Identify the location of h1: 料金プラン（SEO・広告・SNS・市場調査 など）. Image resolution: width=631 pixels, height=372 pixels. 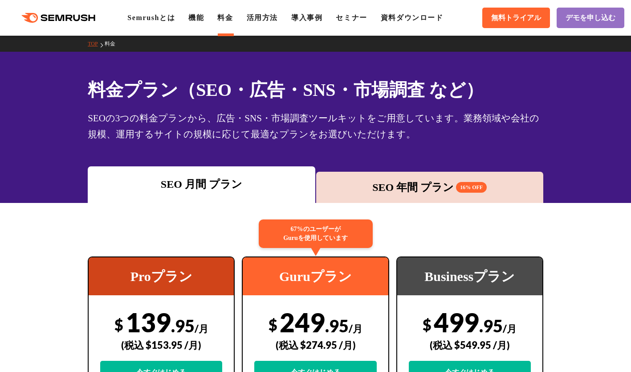
(315, 90).